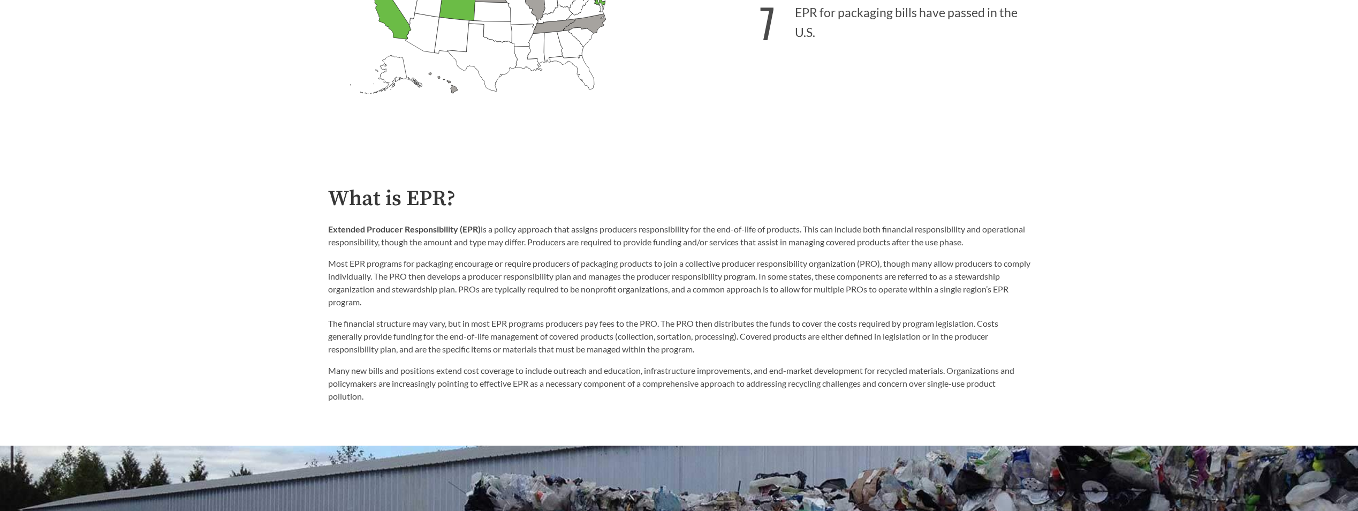 This screenshot has height=511, width=1358. What do you see at coordinates (679, 235) in the screenshot?
I see `p: is a policy approach that assigns producers responsibility for the end-of-life of products. This ...` at bounding box center [679, 235].